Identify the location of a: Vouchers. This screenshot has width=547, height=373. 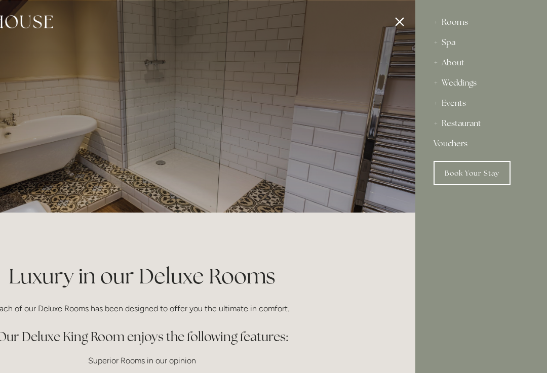
(481, 144).